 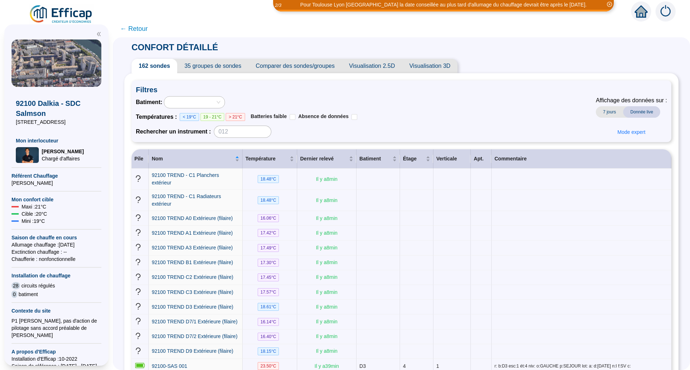 What do you see at coordinates (401, 90) in the screenshot?
I see `span: Filtres` at bounding box center [401, 90].